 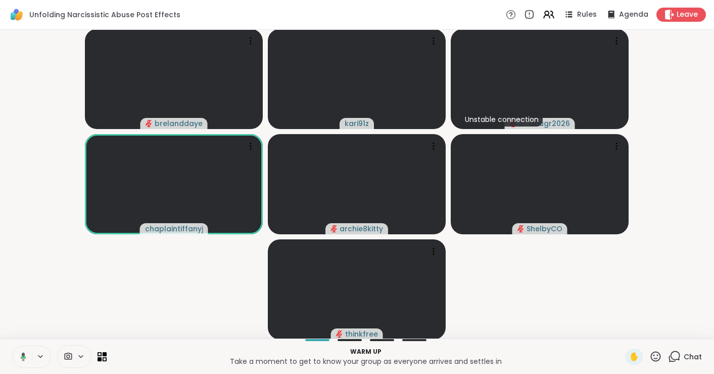 What do you see at coordinates (178, 123) in the screenshot?
I see `span: brelanddaye` at bounding box center [178, 123].